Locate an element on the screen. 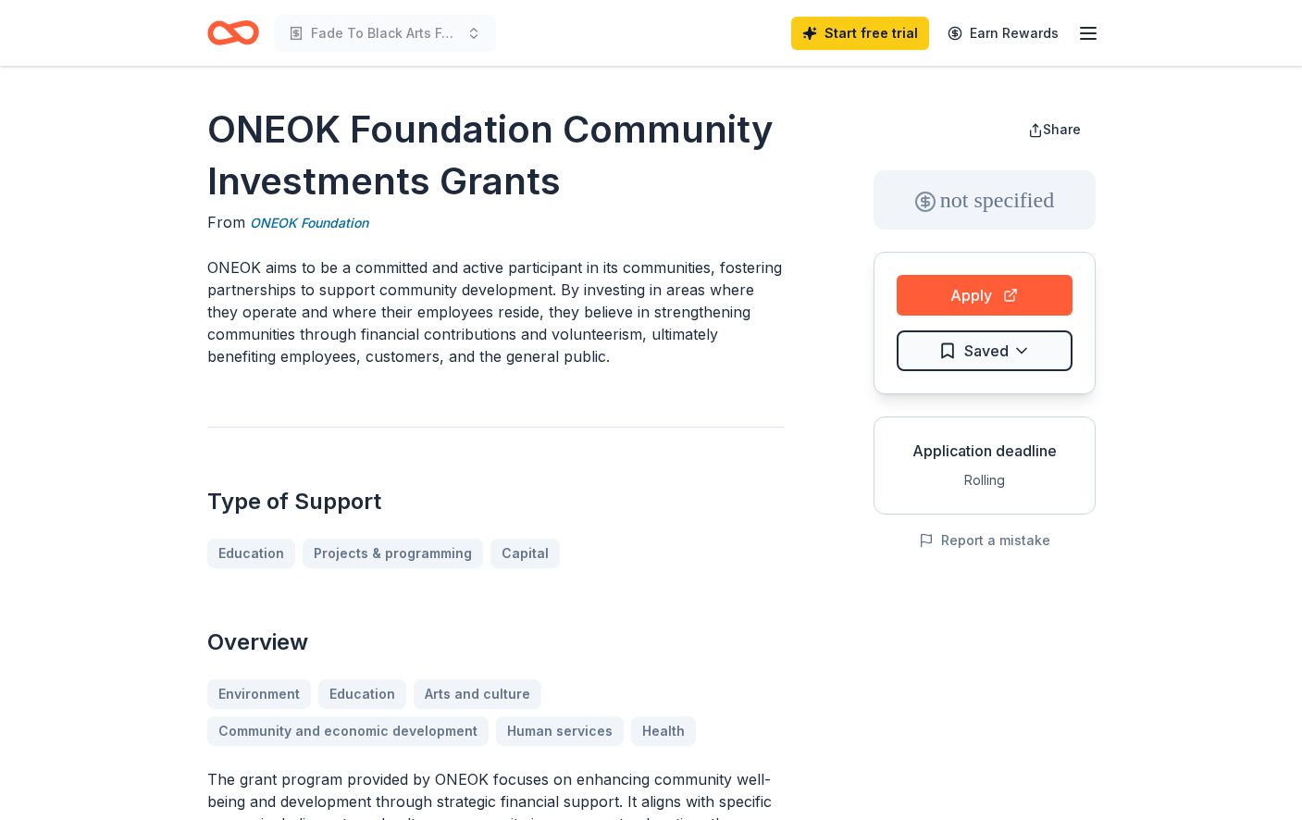 The image size is (1302, 820). a: Education is located at coordinates (251, 553).